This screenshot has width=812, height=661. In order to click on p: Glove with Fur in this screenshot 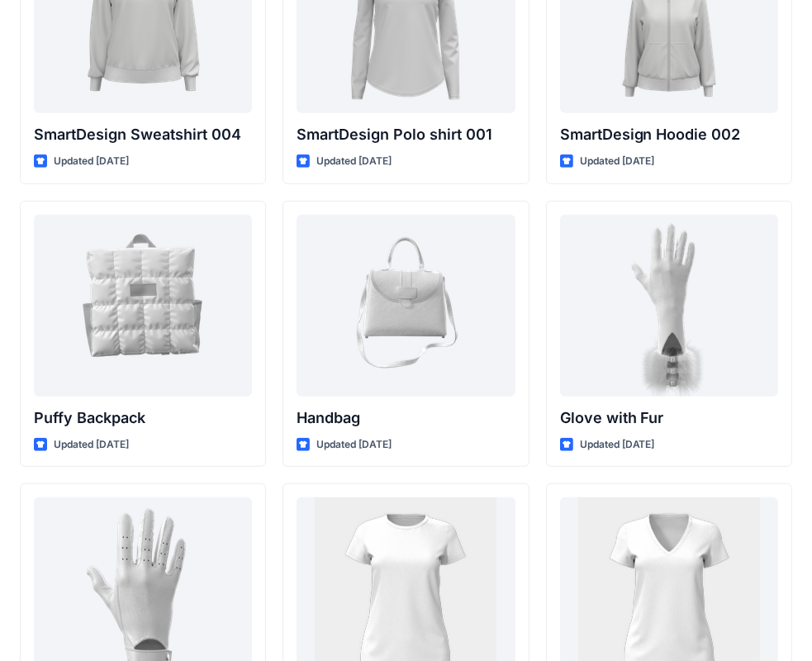, I will do `click(669, 418)`.